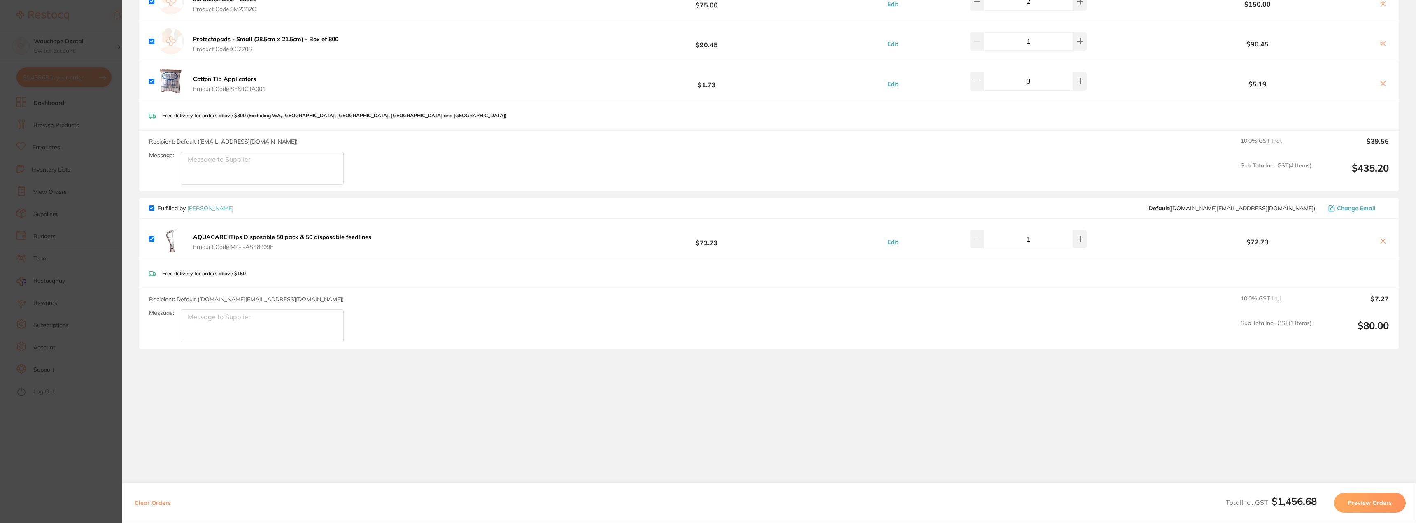 The image size is (1416, 523). Describe the element at coordinates (229, 84) in the screenshot. I see `button: Cotton Tip Applicators Product Code:SENTCTA001` at that location.